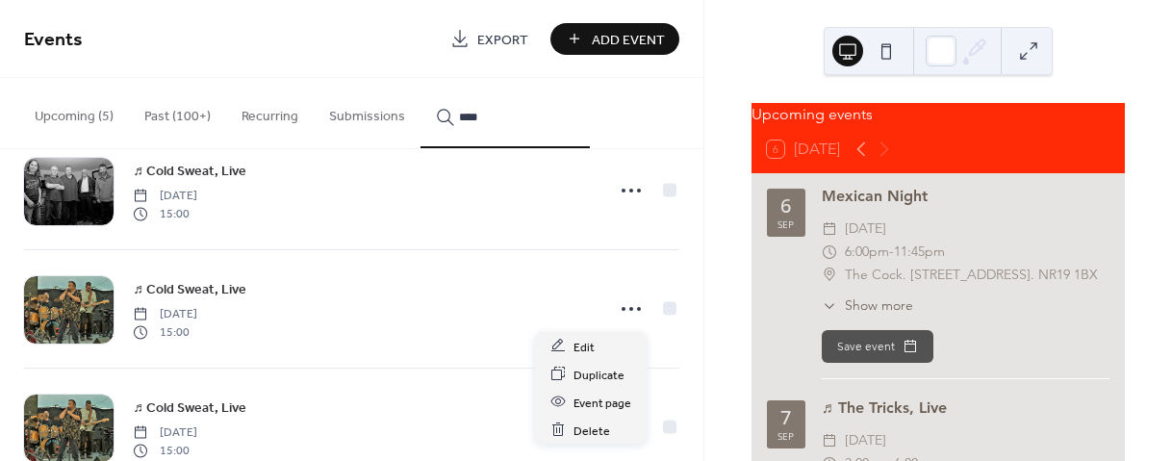 This screenshot has width=1172, height=461. What do you see at coordinates (867, 305) in the screenshot?
I see `button: ​Show more` at bounding box center [867, 305].